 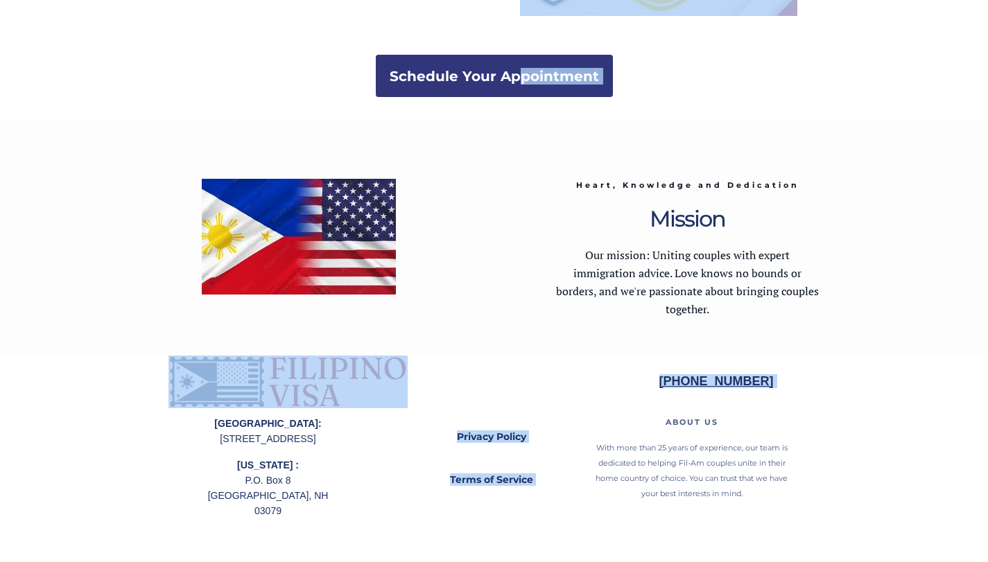 I want to click on a: Terms of Service, so click(x=491, y=480).